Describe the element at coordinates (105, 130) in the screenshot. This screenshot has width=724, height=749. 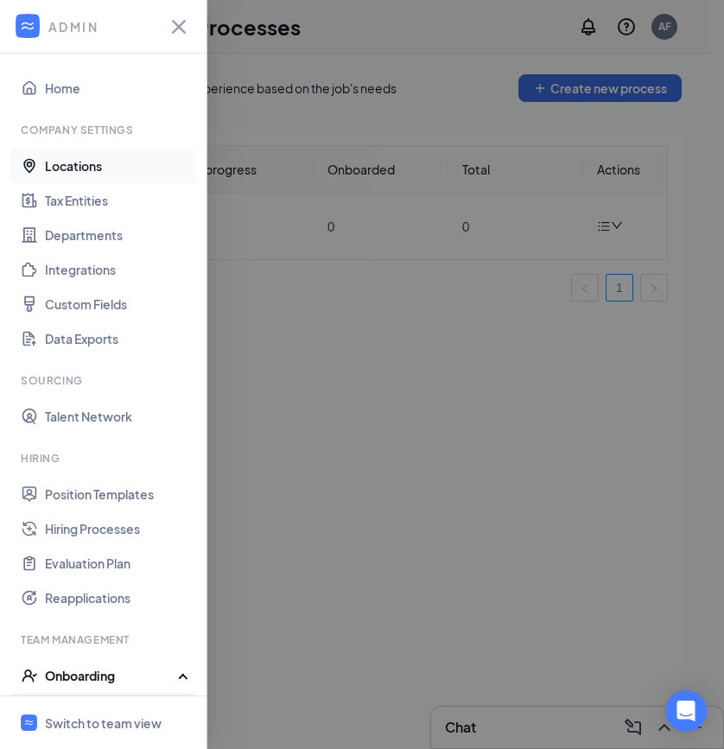
I see `div: Company Settings` at that location.